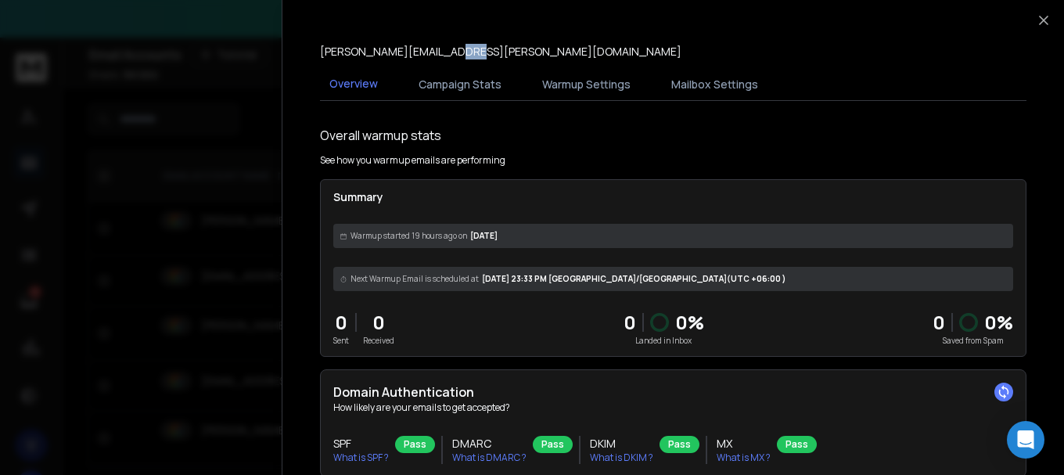  What do you see at coordinates (939, 322) in the screenshot?
I see `strong: 0` at bounding box center [939, 322].